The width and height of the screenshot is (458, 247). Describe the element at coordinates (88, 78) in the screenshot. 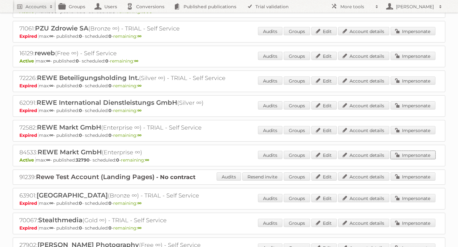

I see `span: REWE Beteiligungsholding Int.` at that location.